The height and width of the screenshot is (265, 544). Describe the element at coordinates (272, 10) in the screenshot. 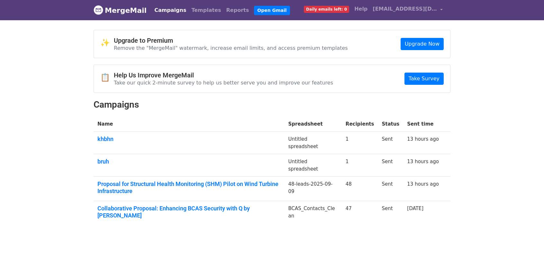

I see `a: Open Gmail` at that location.